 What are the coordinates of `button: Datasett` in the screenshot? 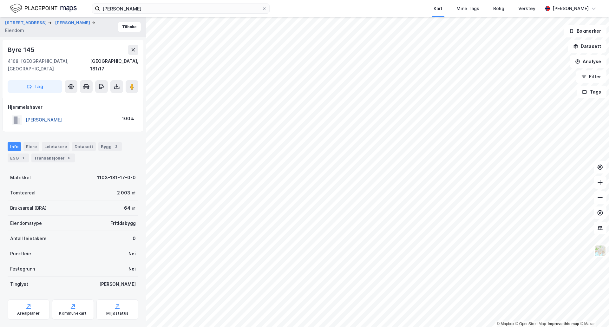 It's located at (587, 46).